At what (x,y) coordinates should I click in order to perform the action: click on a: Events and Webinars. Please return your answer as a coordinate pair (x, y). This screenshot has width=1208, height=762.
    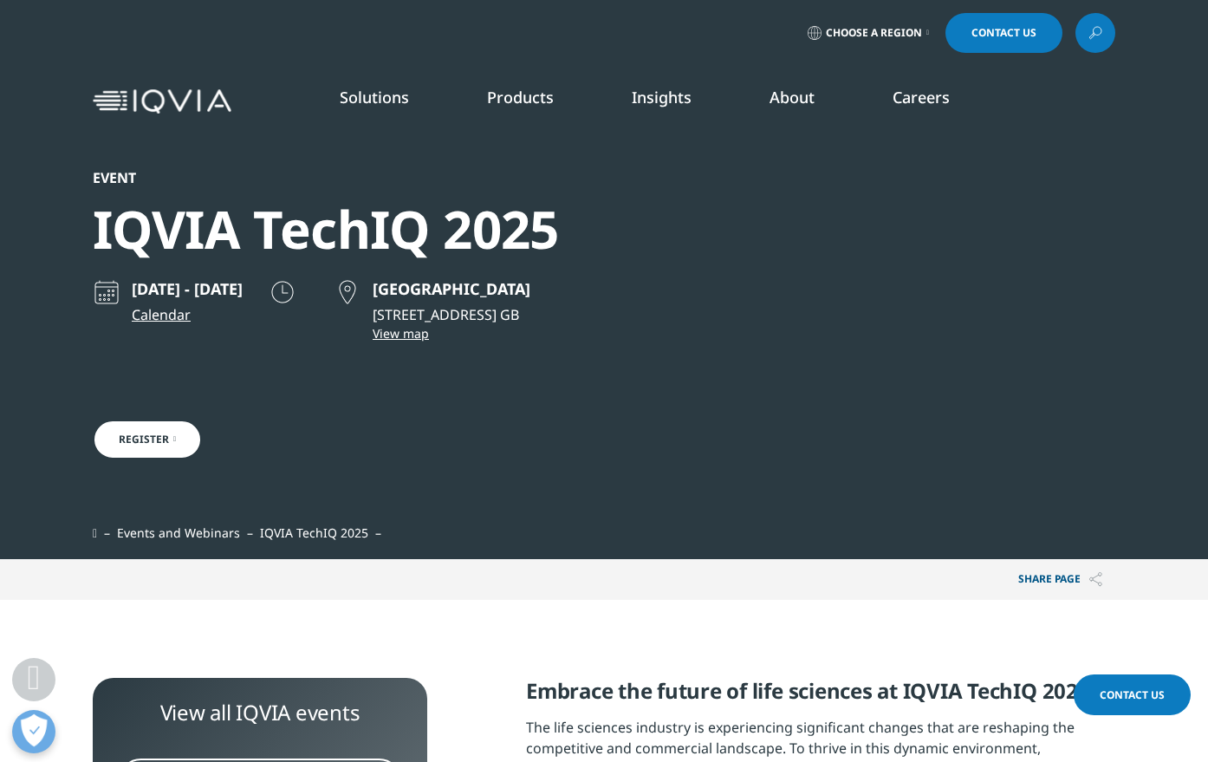
    Looking at the image, I should click on (179, 532).